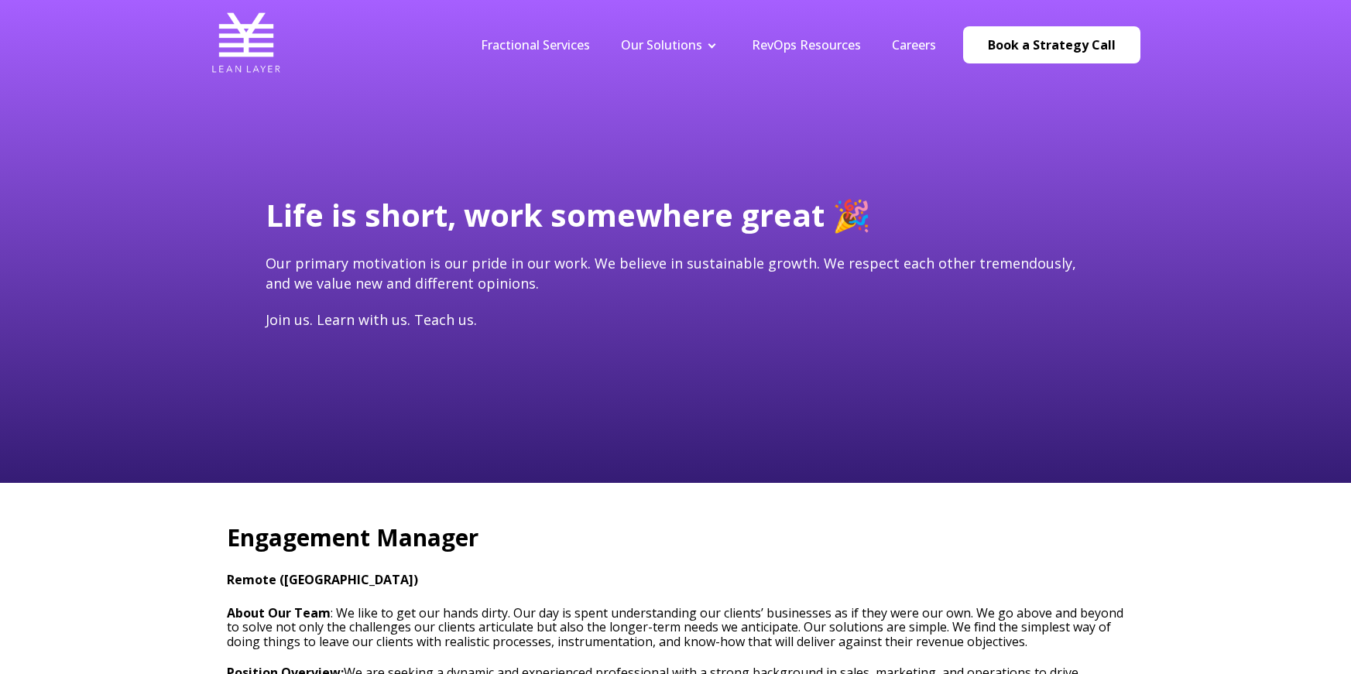 The height and width of the screenshot is (674, 1351). Describe the element at coordinates (708, 45) in the screenshot. I see `div: Navigation Menu` at that location.